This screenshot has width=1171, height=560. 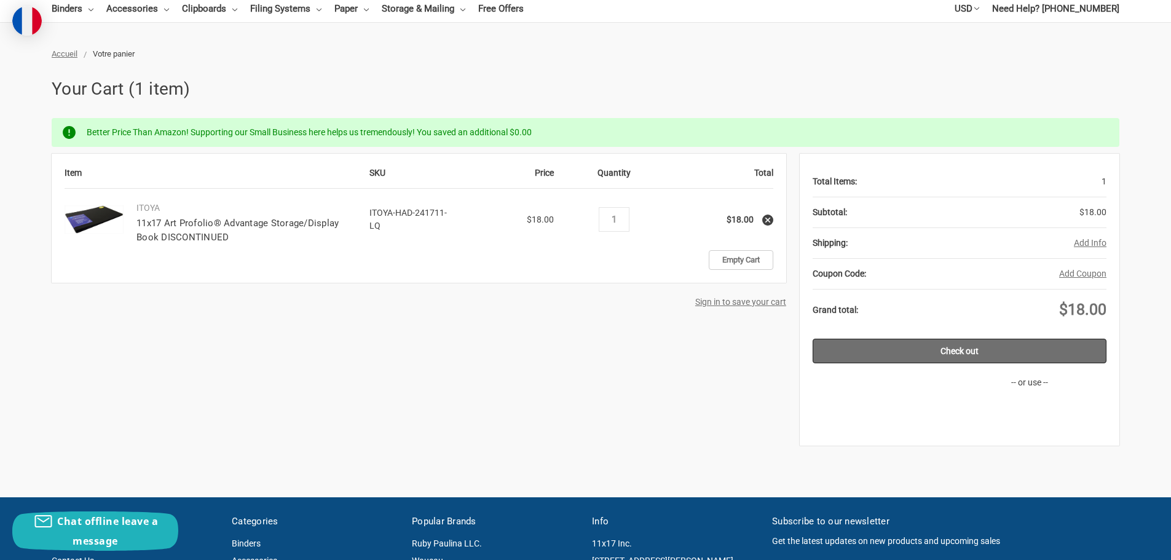 I want to click on strong: $18.00, so click(x=740, y=219).